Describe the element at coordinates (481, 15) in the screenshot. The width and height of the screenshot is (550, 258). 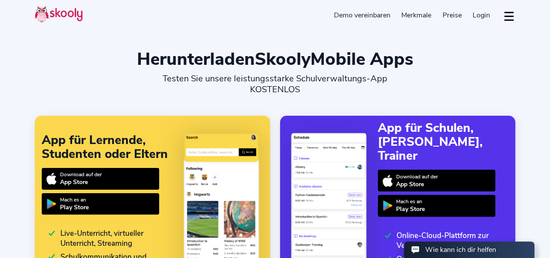
I see `font: Login` at that location.